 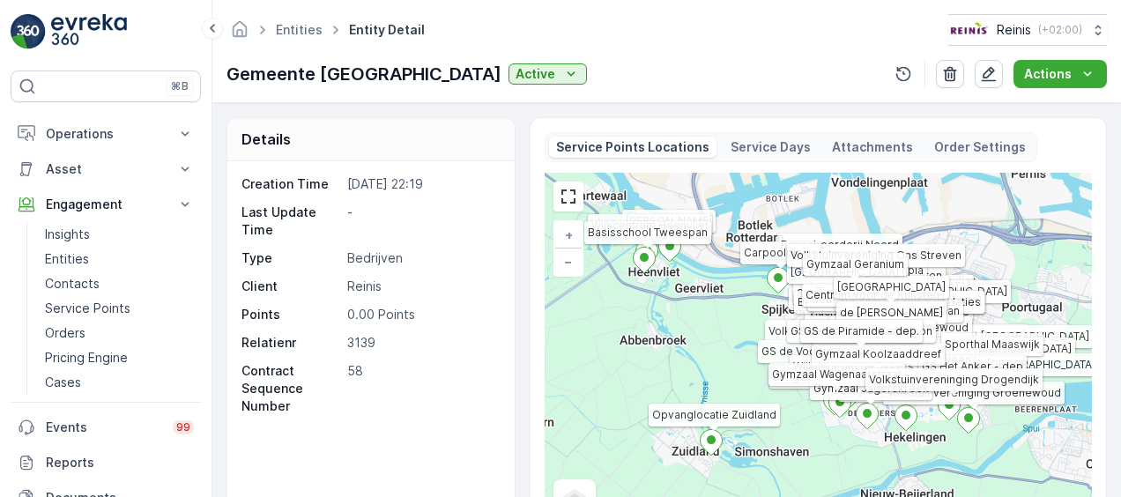 What do you see at coordinates (183, 427) in the screenshot?
I see `p: 99` at bounding box center [183, 427].